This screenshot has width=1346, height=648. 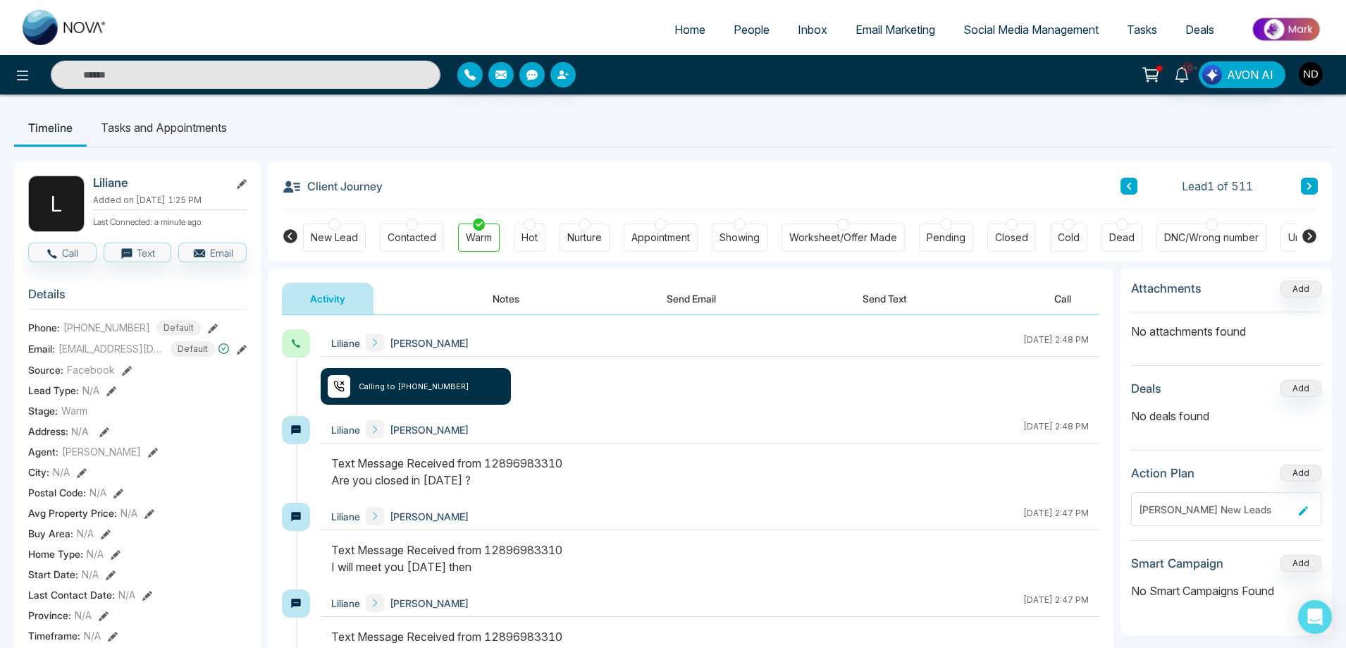 What do you see at coordinates (529, 237) in the screenshot?
I see `div: Hot` at bounding box center [529, 237].